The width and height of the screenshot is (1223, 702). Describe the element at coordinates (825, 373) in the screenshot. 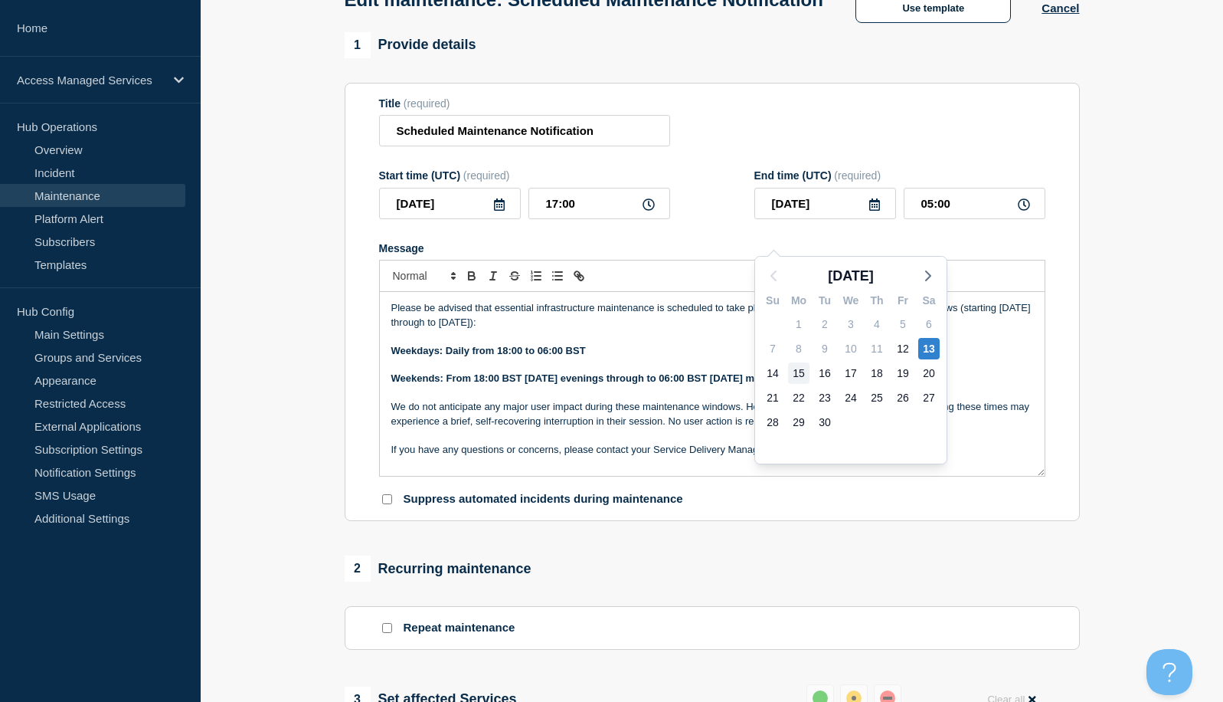

I see `div: Tuesday, Sep 16, 2025` at that location.